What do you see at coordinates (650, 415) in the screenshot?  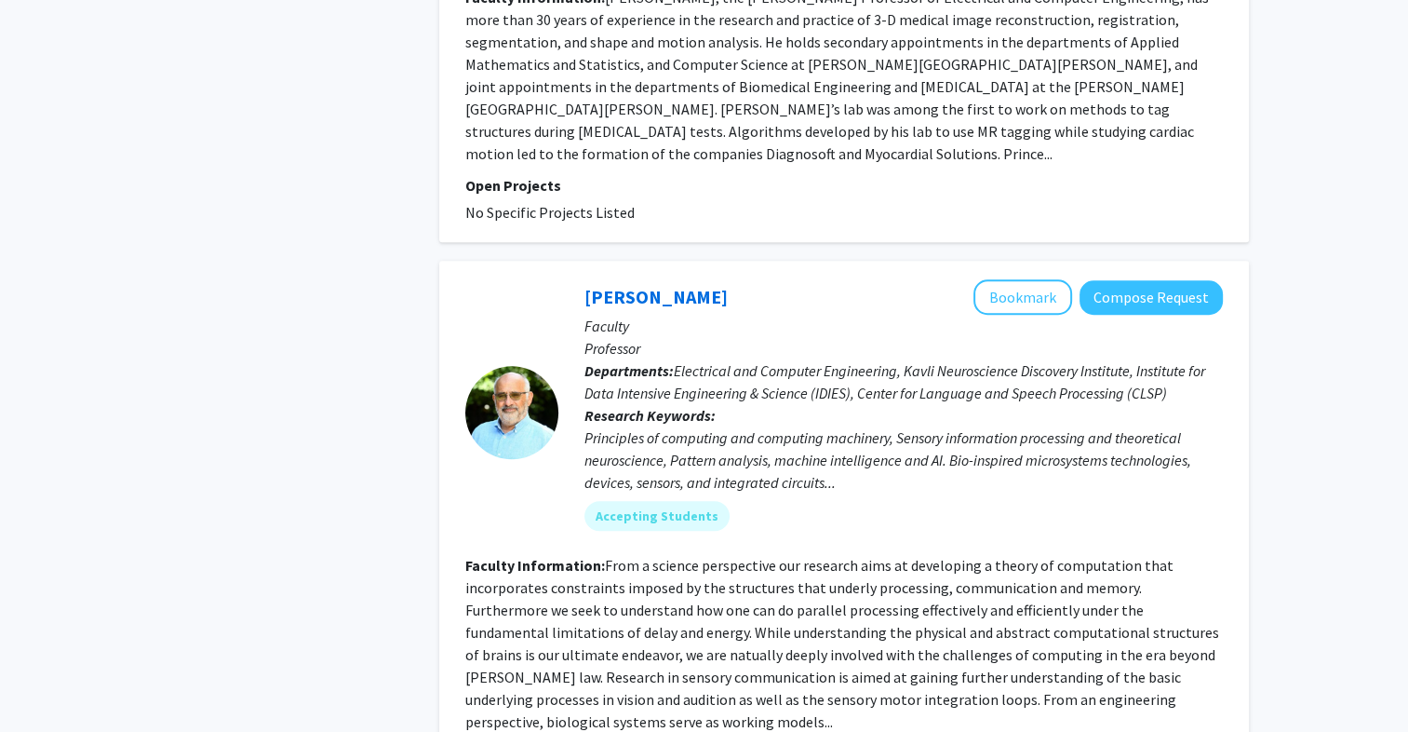 I see `b: Research Keywords:` at bounding box center [650, 415].